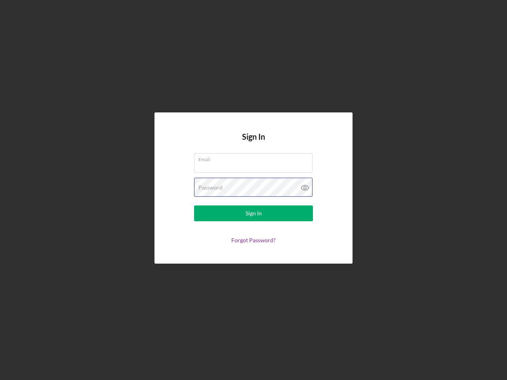  Describe the element at coordinates (253, 213) in the screenshot. I see `button: Sign In` at that location.